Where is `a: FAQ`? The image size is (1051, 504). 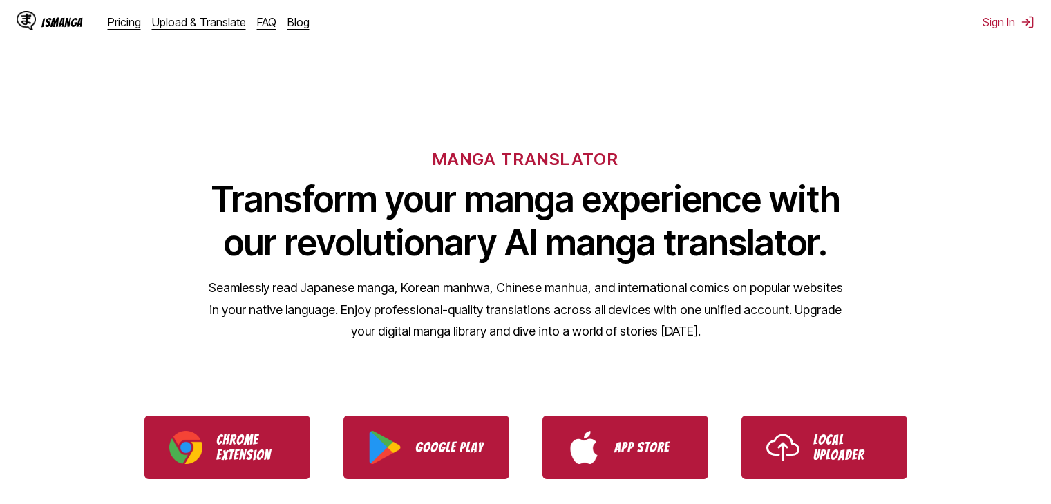 a: FAQ is located at coordinates (267, 22).